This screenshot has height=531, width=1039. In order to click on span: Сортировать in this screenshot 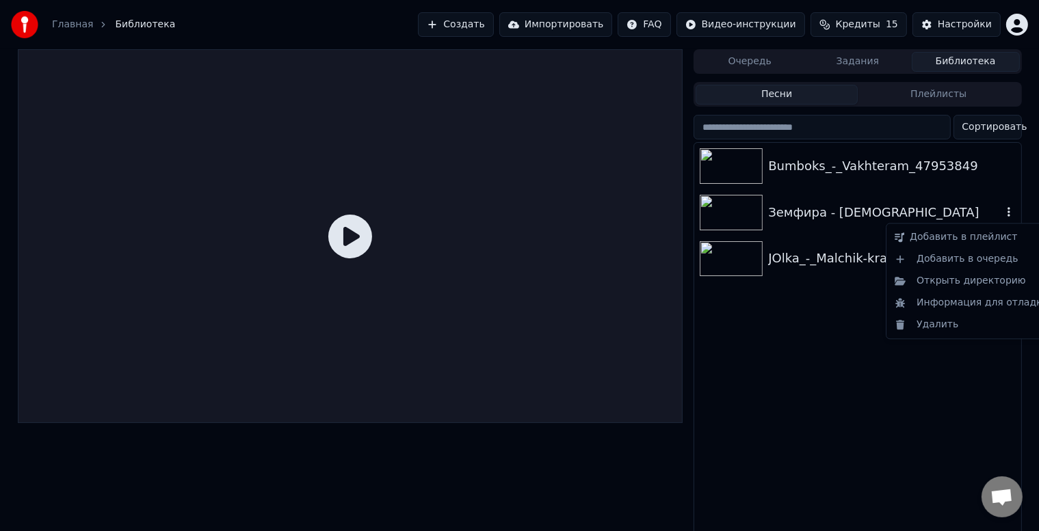, I will do `click(994, 127)`.